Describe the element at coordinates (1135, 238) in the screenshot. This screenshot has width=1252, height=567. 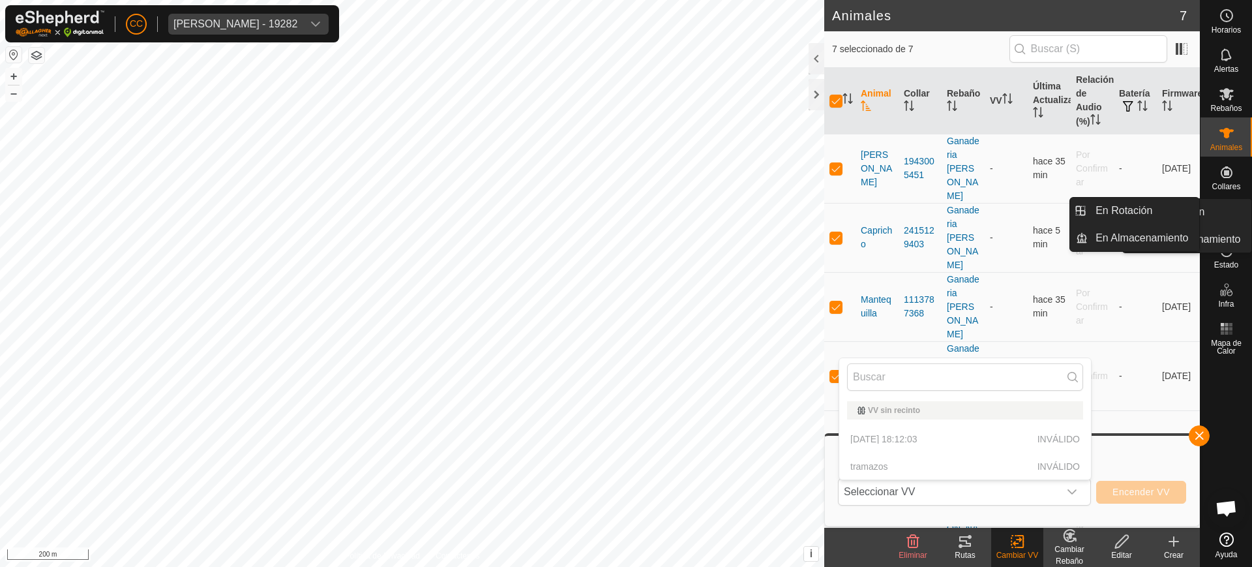
I see `li: En Almacenamiento` at that location.